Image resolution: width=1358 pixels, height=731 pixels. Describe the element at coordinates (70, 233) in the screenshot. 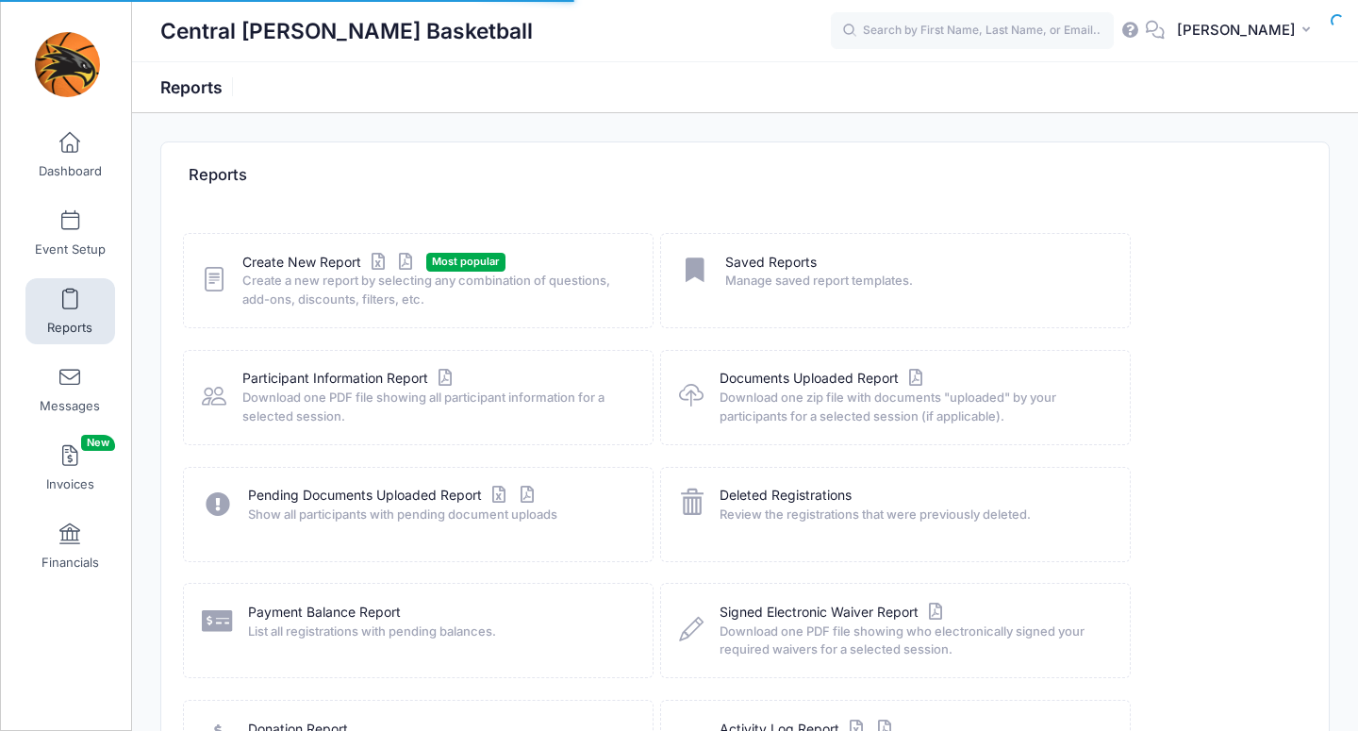

I see `a: Event Setup` at that location.